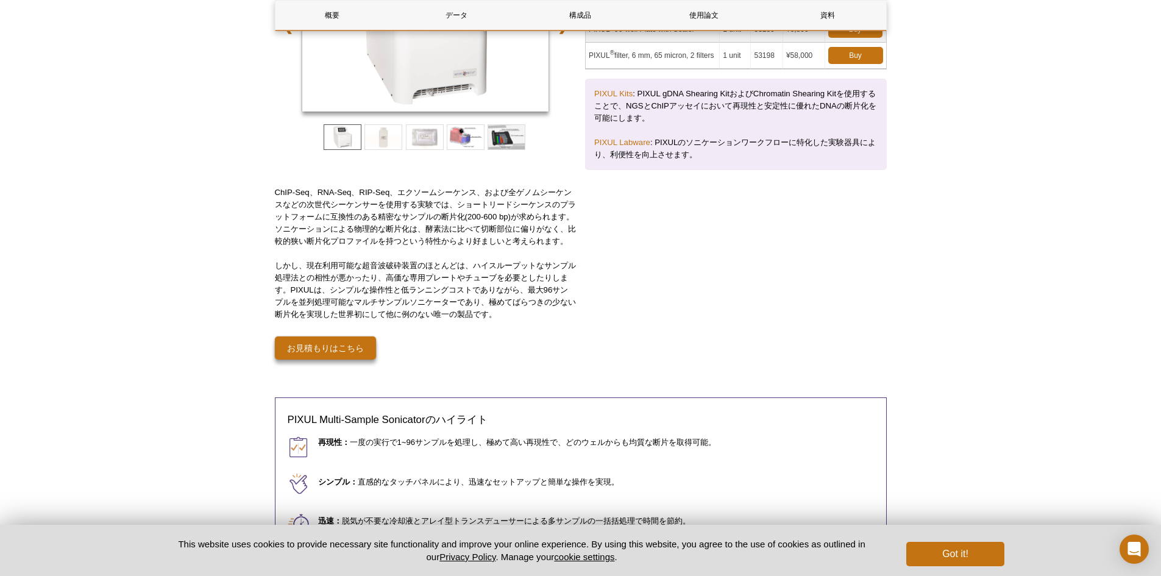 Image resolution: width=1161 pixels, height=576 pixels. I want to click on td: ¥58,000, so click(804, 55).